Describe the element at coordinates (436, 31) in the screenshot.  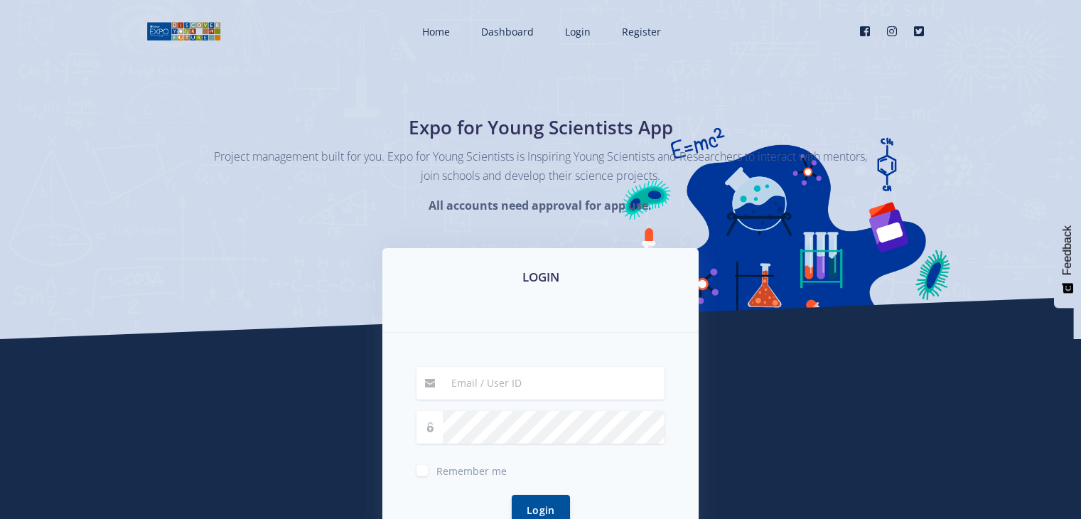
I see `span: Home` at that location.